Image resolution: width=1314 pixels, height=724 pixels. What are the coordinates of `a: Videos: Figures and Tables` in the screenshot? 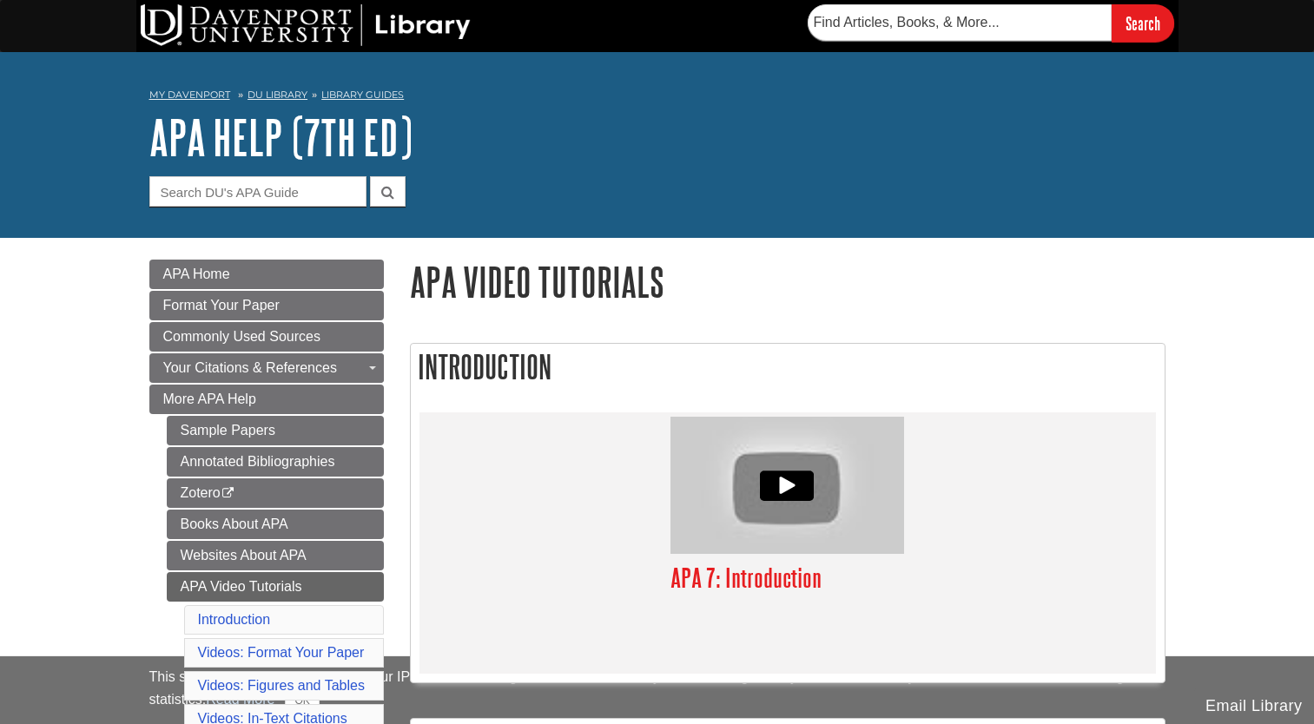 It's located at (281, 685).